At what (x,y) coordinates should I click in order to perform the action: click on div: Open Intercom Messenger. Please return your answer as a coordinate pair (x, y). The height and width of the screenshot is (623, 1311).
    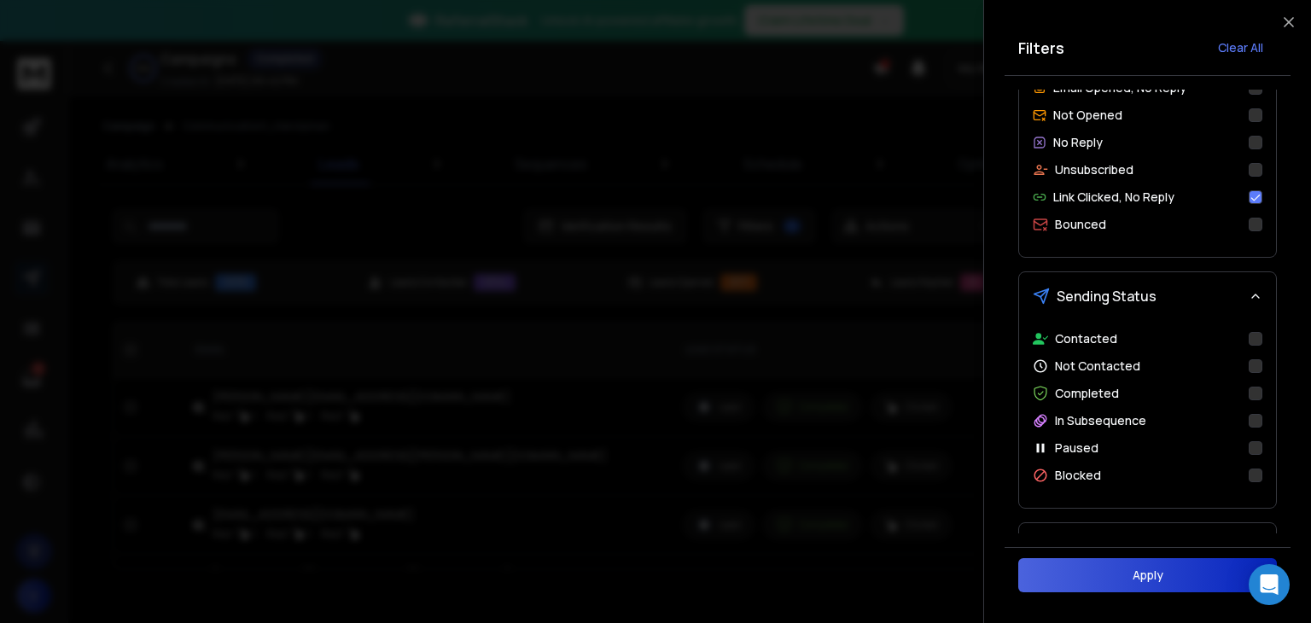
    Looking at the image, I should click on (1269, 585).